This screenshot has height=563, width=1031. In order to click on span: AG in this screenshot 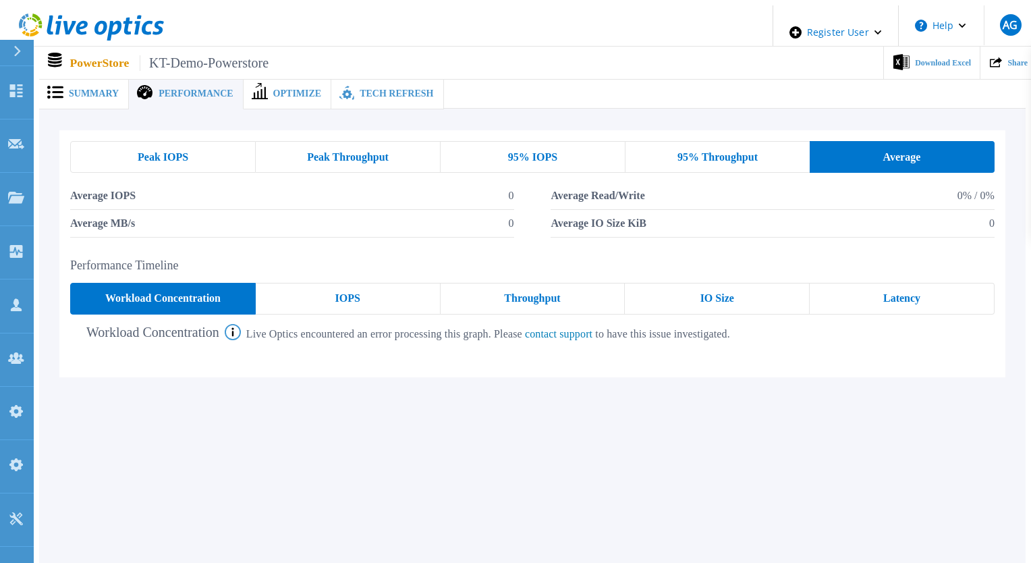, I will do `click(1010, 25)`.